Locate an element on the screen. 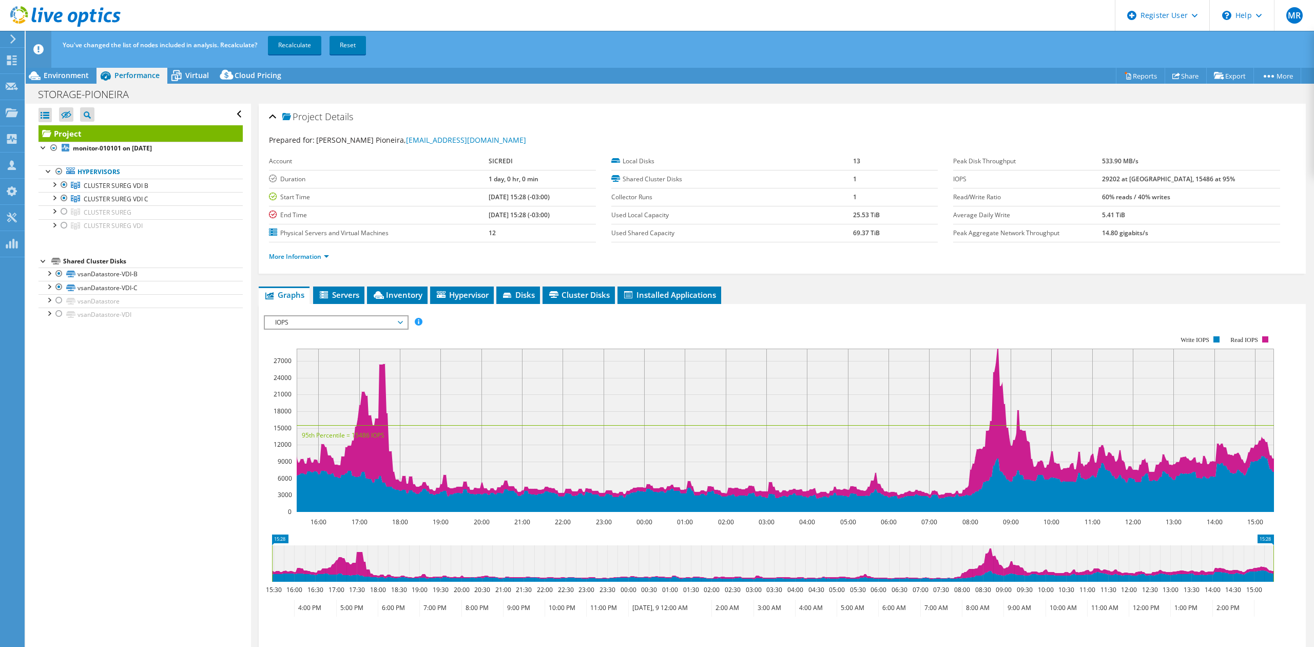 The image size is (1314, 647). span: Environment is located at coordinates (66, 75).